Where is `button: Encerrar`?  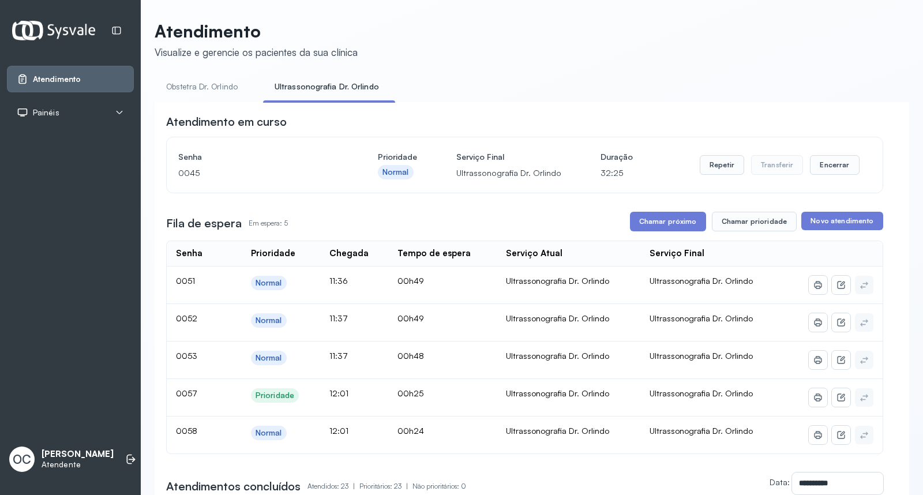 button: Encerrar is located at coordinates (834, 165).